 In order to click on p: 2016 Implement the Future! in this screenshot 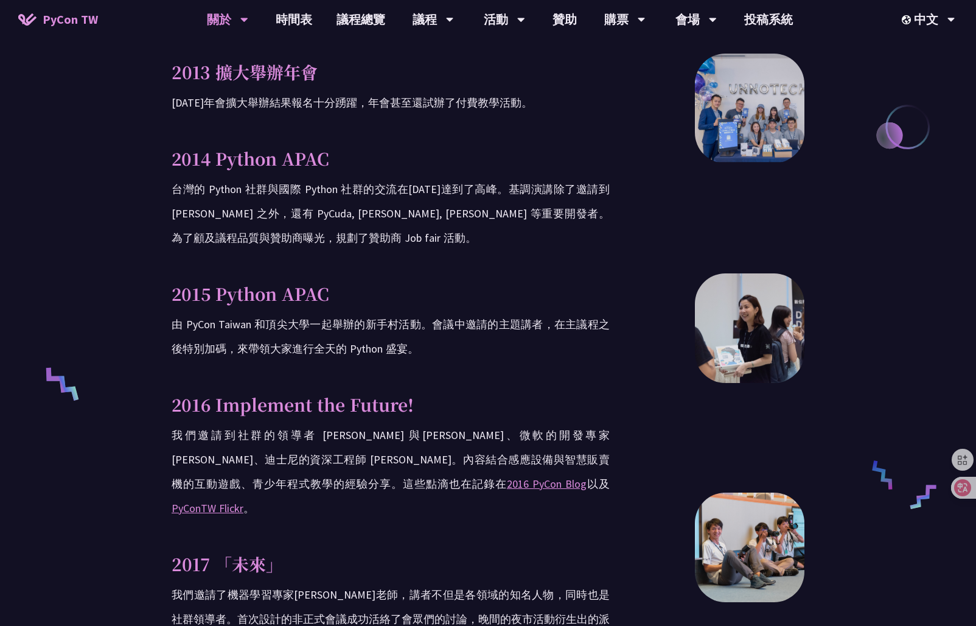, I will do `click(391, 404)`.